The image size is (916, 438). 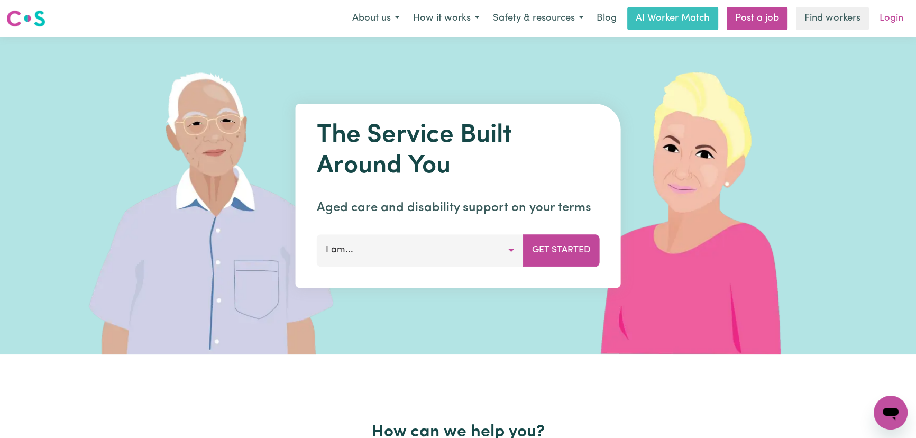 I want to click on button: Safety & resources, so click(x=538, y=19).